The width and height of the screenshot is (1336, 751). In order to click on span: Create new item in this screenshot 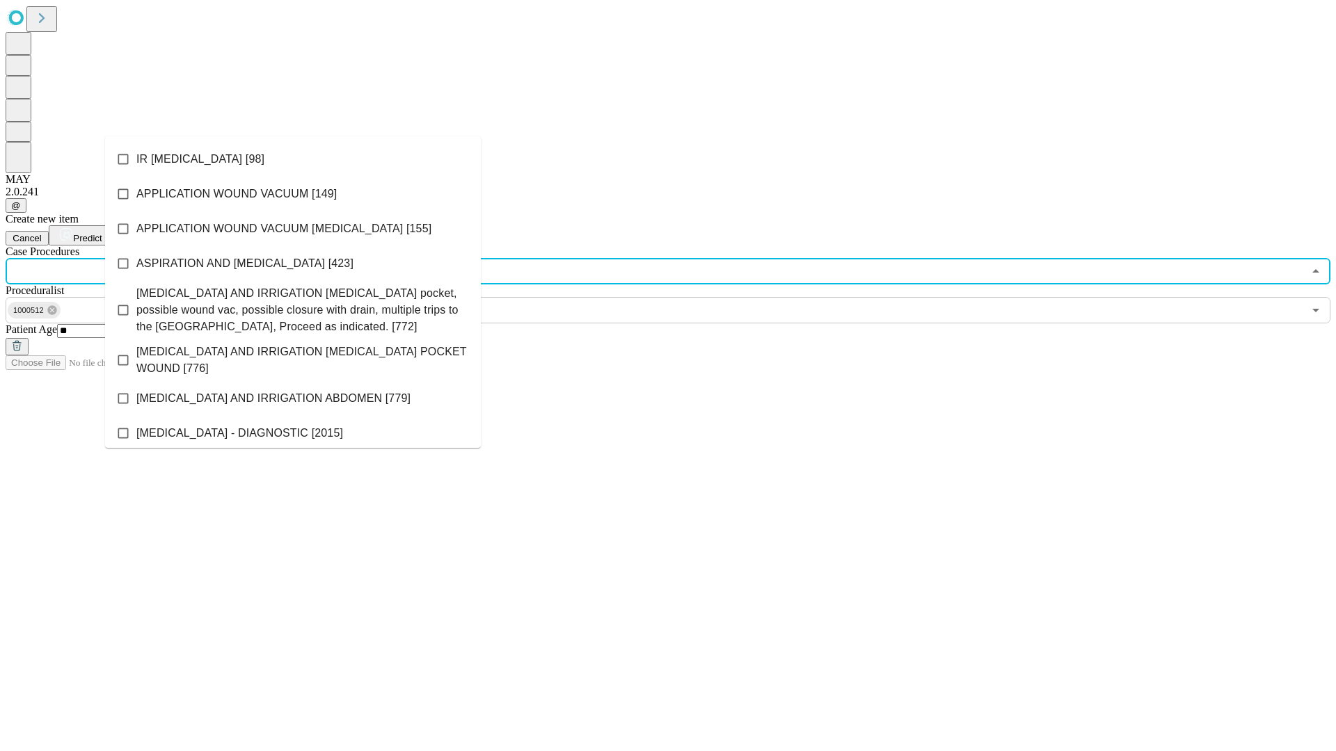, I will do `click(42, 218)`.